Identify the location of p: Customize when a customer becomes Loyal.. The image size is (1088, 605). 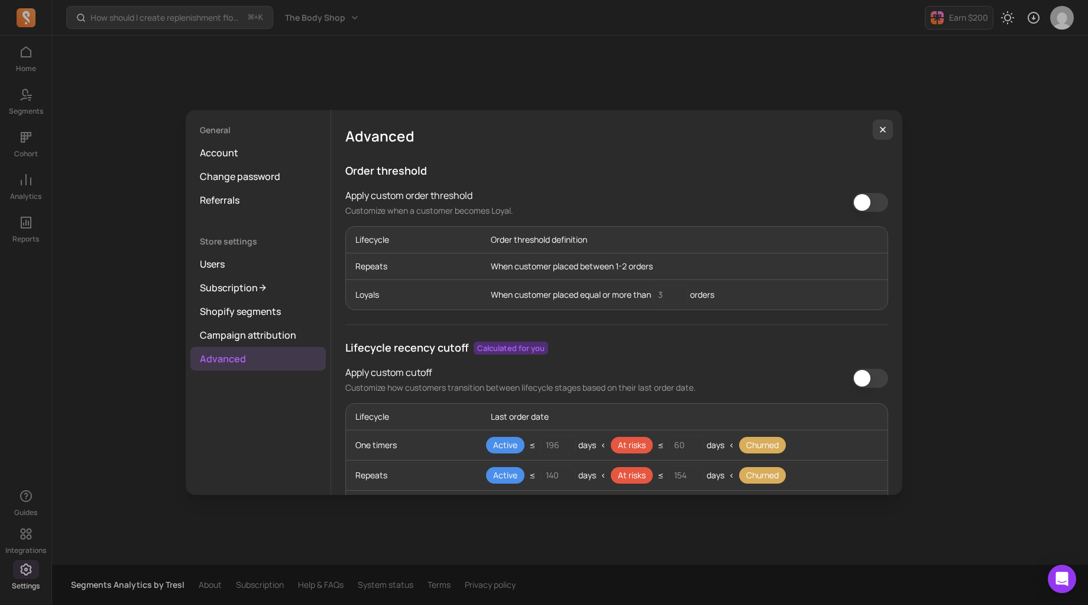
(429, 211).